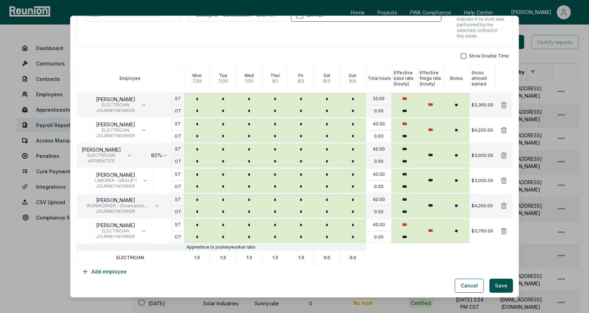  I want to click on p: 8 / 3, so click(327, 81).